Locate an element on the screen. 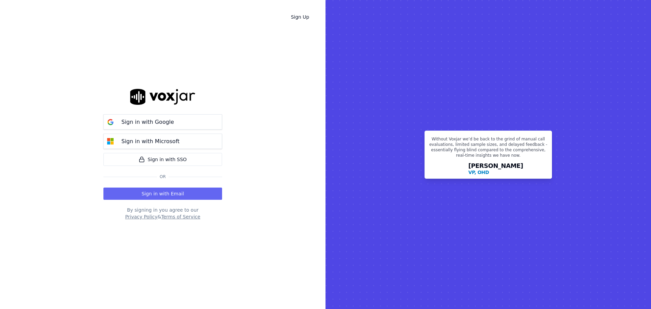 This screenshot has height=309, width=651. div: By signing in you agree to our & is located at coordinates (163, 213).